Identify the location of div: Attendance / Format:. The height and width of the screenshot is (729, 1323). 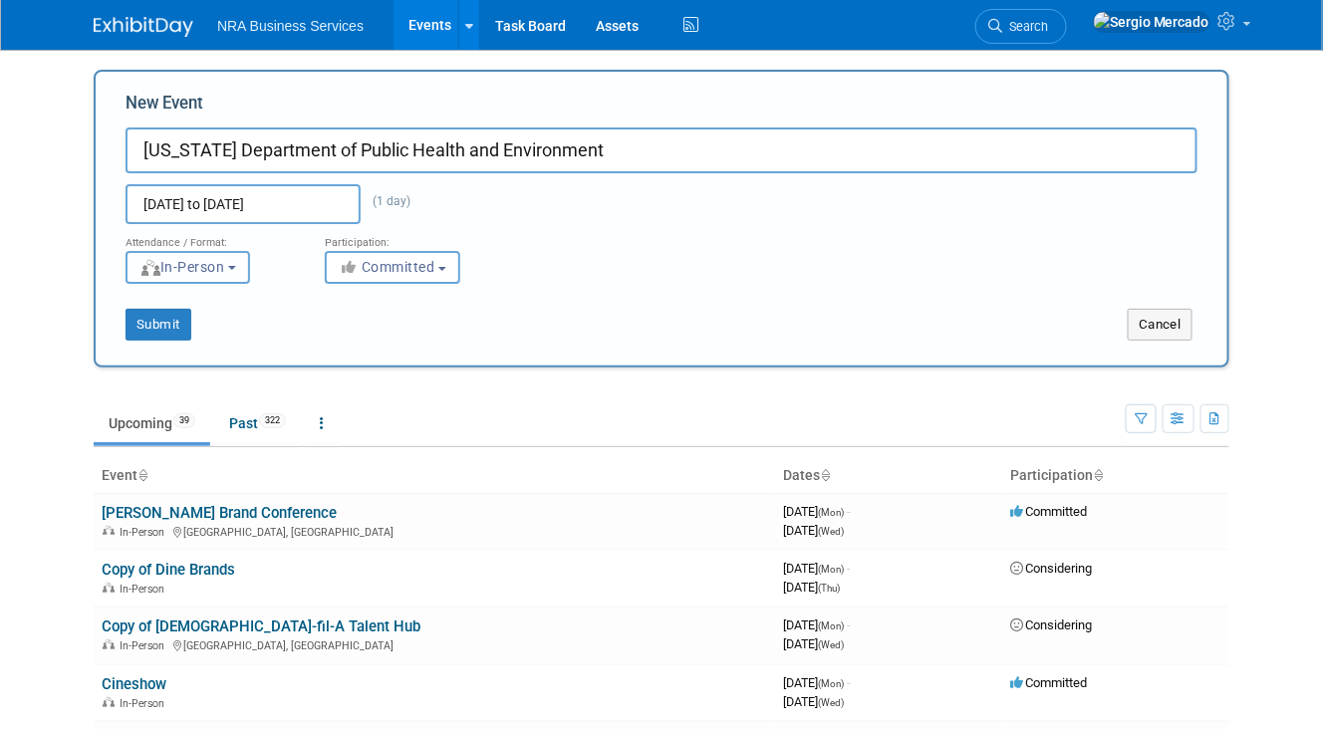
(210, 237).